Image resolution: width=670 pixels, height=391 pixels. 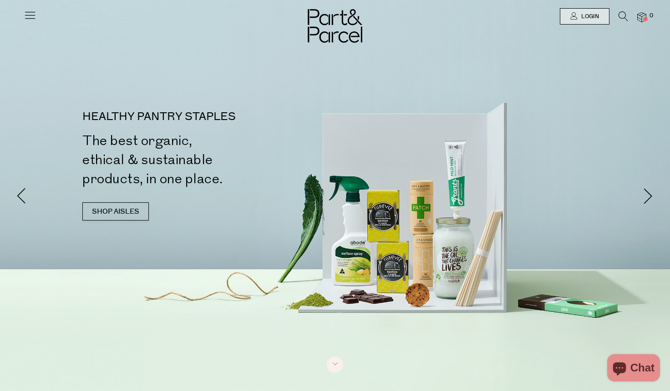 What do you see at coordinates (116, 212) in the screenshot?
I see `a: SHOP AISLES` at bounding box center [116, 212].